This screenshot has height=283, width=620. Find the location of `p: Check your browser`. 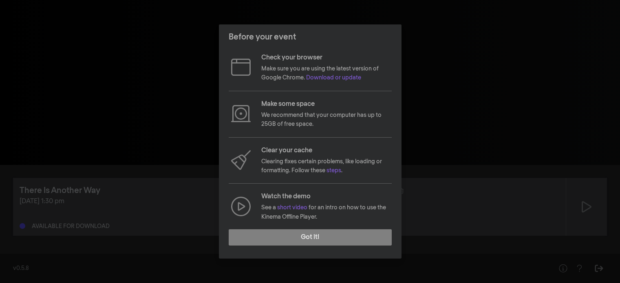

p: Check your browser is located at coordinates (327, 58).